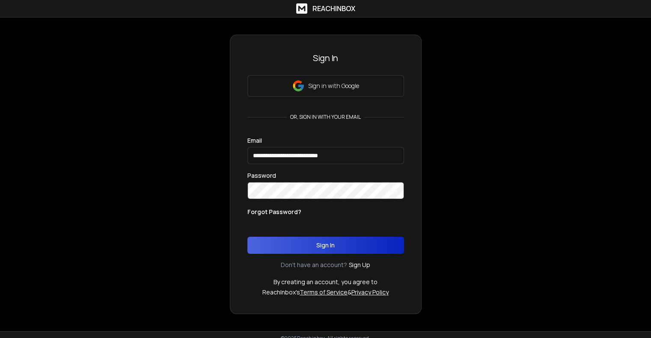  Describe the element at coordinates (325, 117) in the screenshot. I see `p: or, sign in with your email` at that location.